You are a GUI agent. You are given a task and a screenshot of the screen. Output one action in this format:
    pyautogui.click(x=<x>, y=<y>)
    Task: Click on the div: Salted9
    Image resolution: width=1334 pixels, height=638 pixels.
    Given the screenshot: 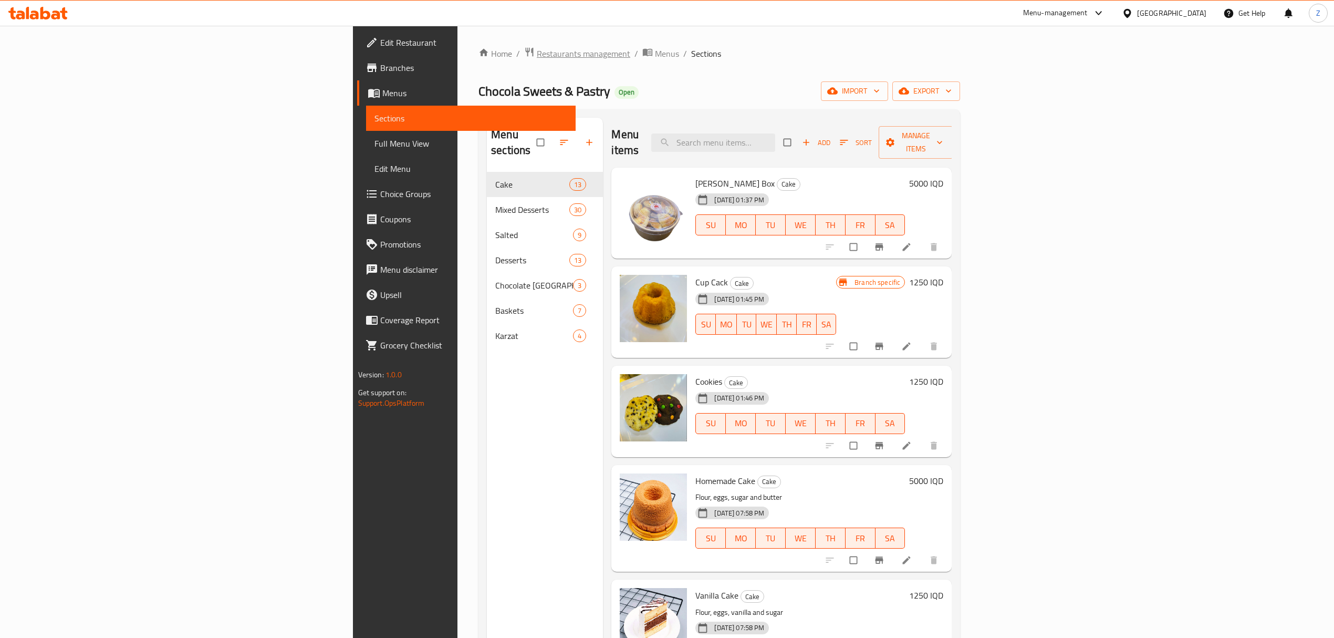 What is the action you would take?
    pyautogui.click(x=545, y=235)
    